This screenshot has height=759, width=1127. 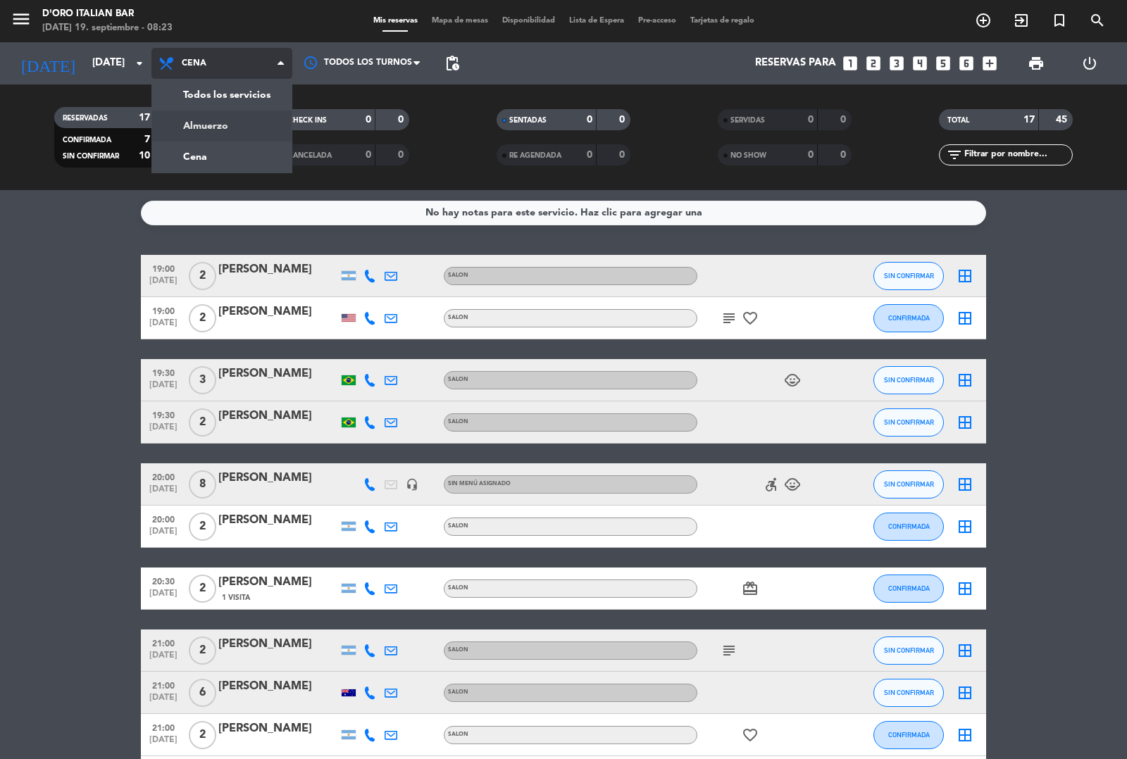 I want to click on i: turned_in_not, so click(x=1059, y=20).